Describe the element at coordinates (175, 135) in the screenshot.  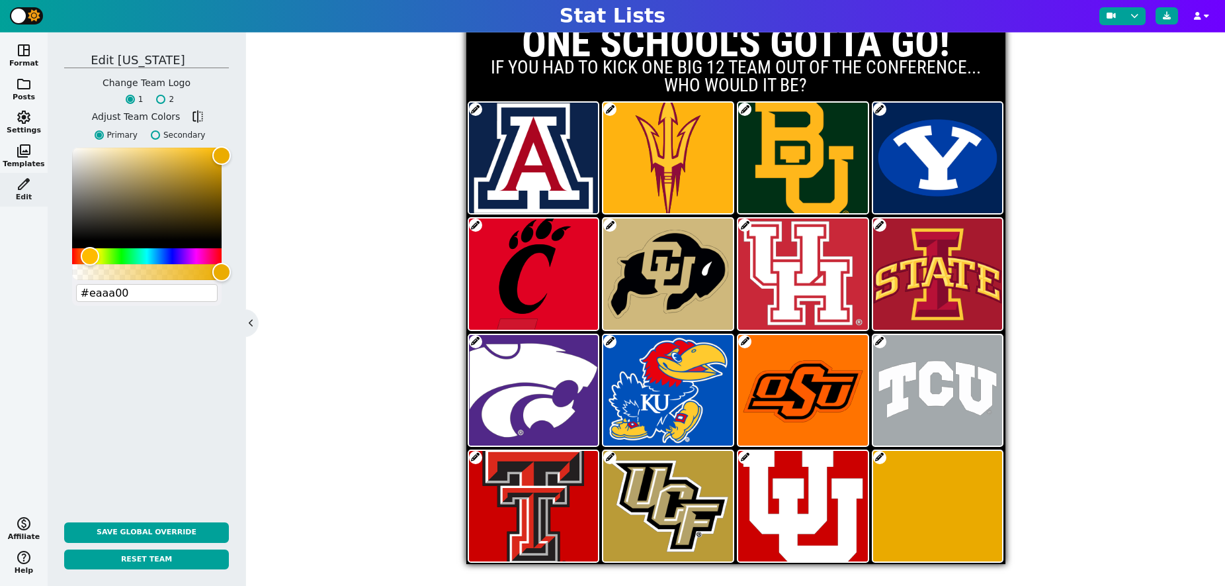
I see `label: Secondary` at that location.